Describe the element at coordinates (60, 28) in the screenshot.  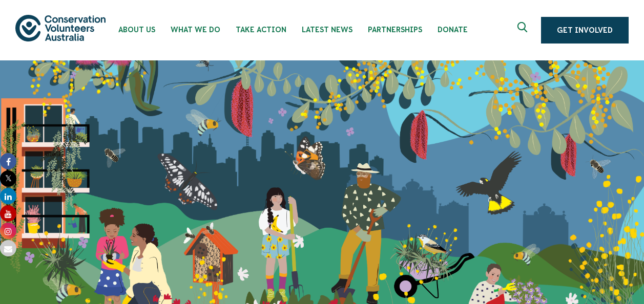
I see `img: logo.svg` at that location.